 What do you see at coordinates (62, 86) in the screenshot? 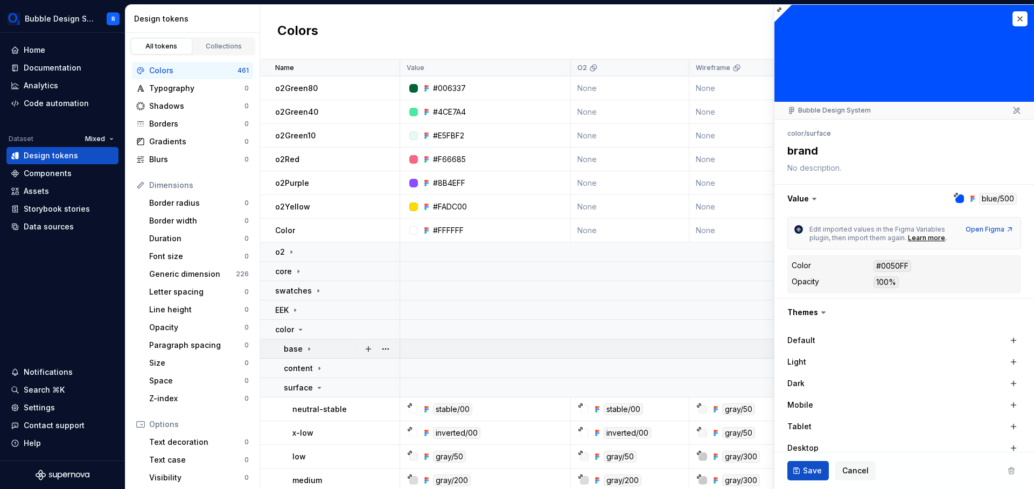
I see `a: Analytics` at bounding box center [62, 86].